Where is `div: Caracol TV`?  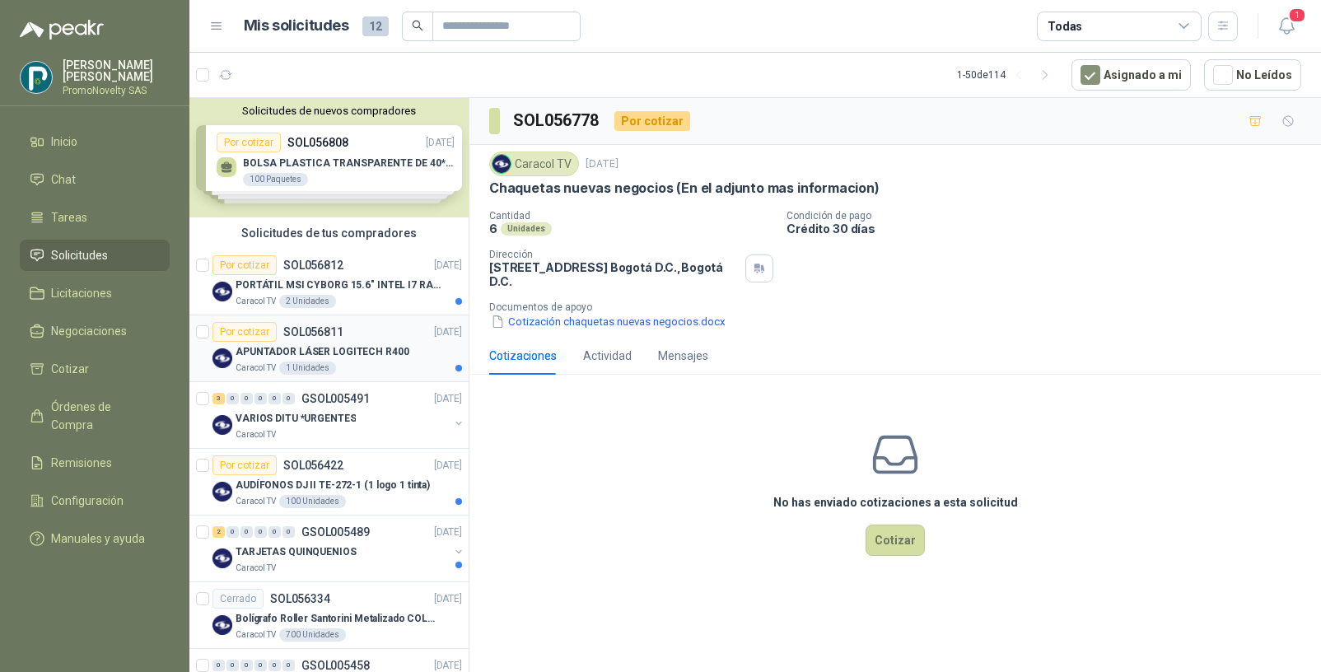 div: Caracol TV is located at coordinates (534, 164).